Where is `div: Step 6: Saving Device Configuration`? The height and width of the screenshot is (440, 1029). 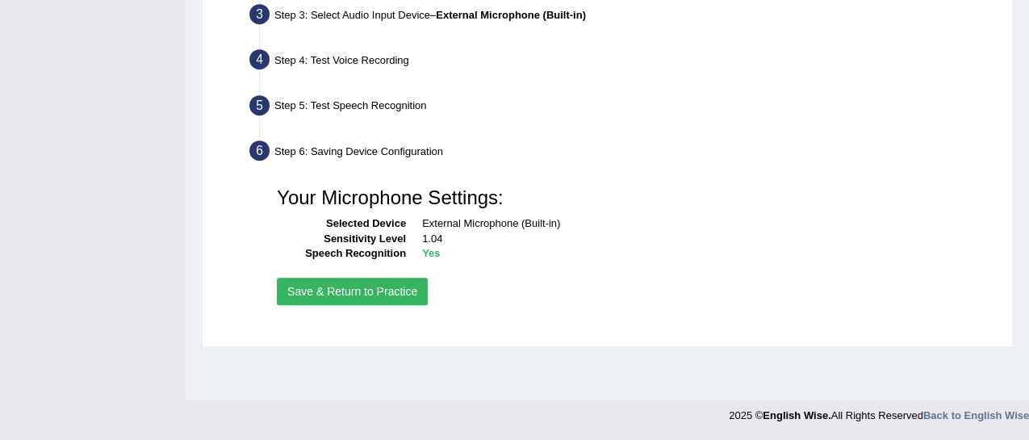 div: Step 6: Saving Device Configuration is located at coordinates (623, 153).